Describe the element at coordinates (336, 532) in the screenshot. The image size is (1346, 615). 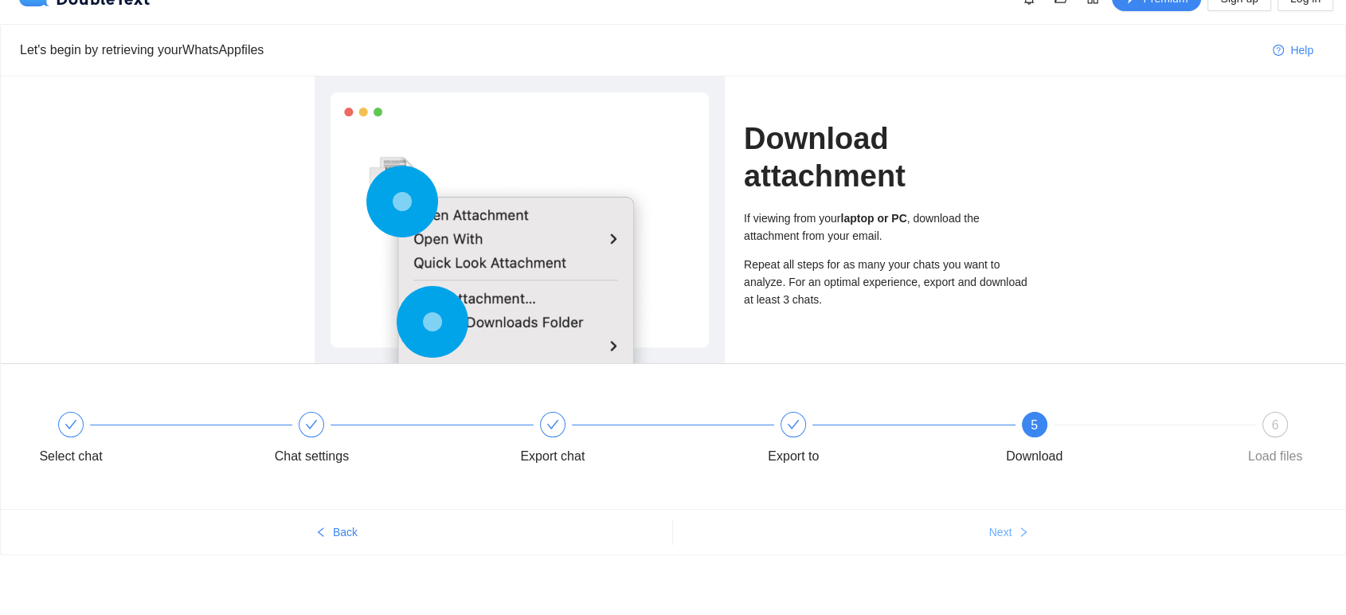
I see `button: leftBack` at that location.